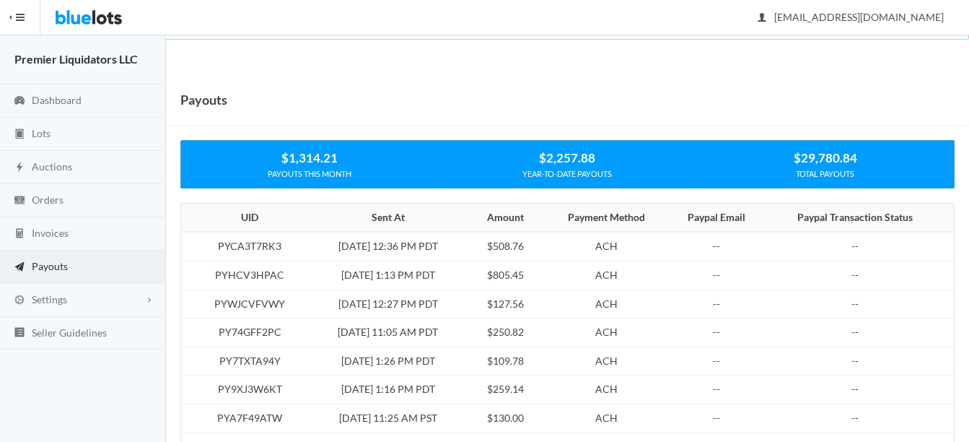 The width and height of the screenshot is (969, 442). I want to click on th: Payment Method, so click(606, 218).